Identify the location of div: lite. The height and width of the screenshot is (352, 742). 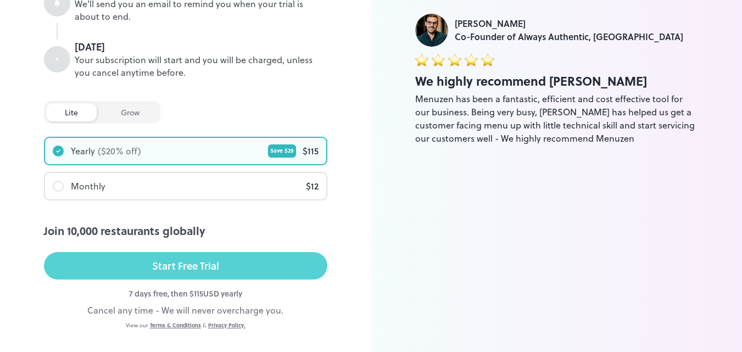
(71, 112).